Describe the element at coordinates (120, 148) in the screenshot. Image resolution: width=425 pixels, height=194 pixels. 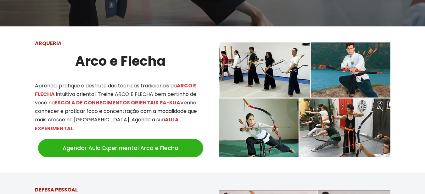
I see `a: Agendar Aula Experimental Arco e Flecha` at that location.